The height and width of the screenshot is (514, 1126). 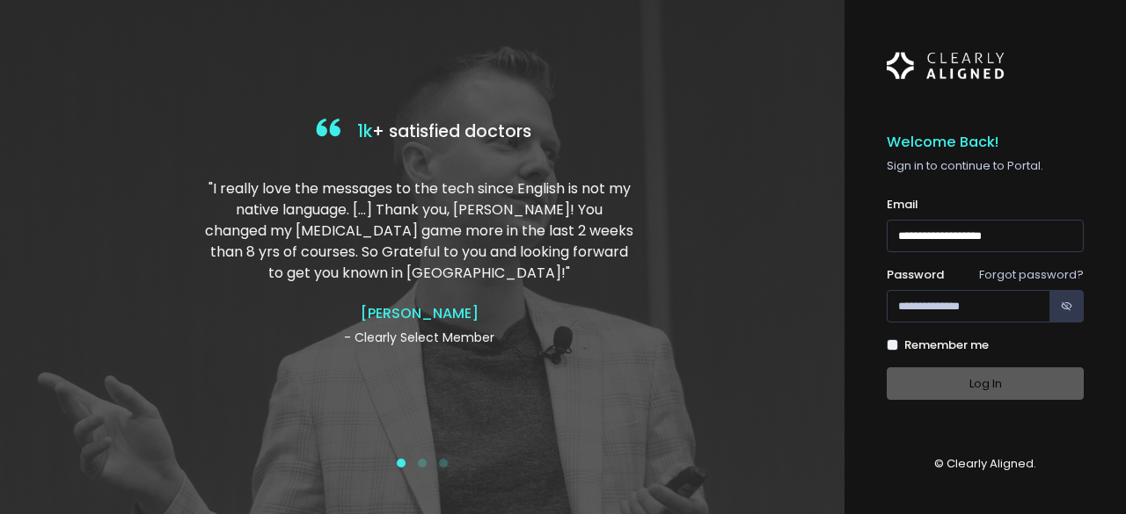 What do you see at coordinates (902, 205) in the screenshot?
I see `label: Email` at bounding box center [902, 205].